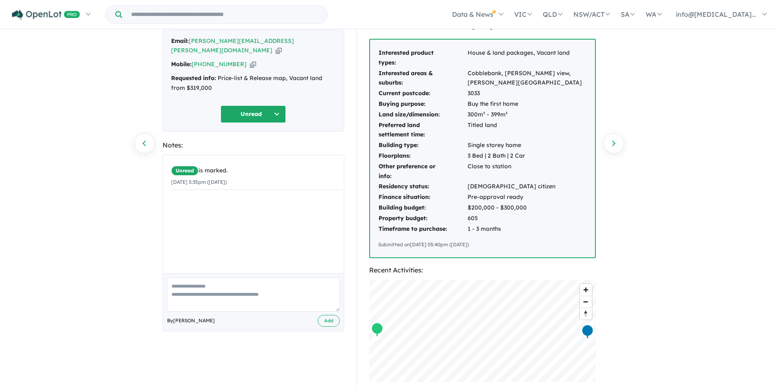 The width and height of the screenshot is (778, 386). I want to click on td: Other preference or info:, so click(423, 172).